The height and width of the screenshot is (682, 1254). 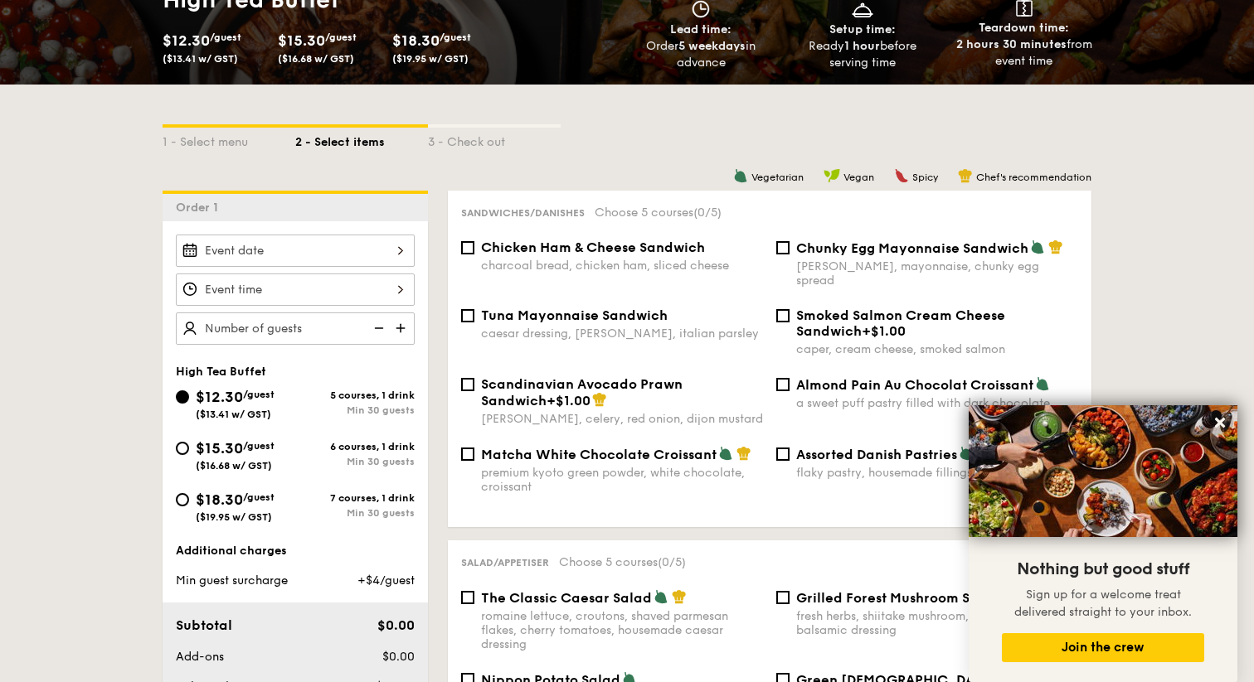 What do you see at coordinates (915, 385) in the screenshot?
I see `span: Almond Pain Au Chocolat Croissant` at bounding box center [915, 385].